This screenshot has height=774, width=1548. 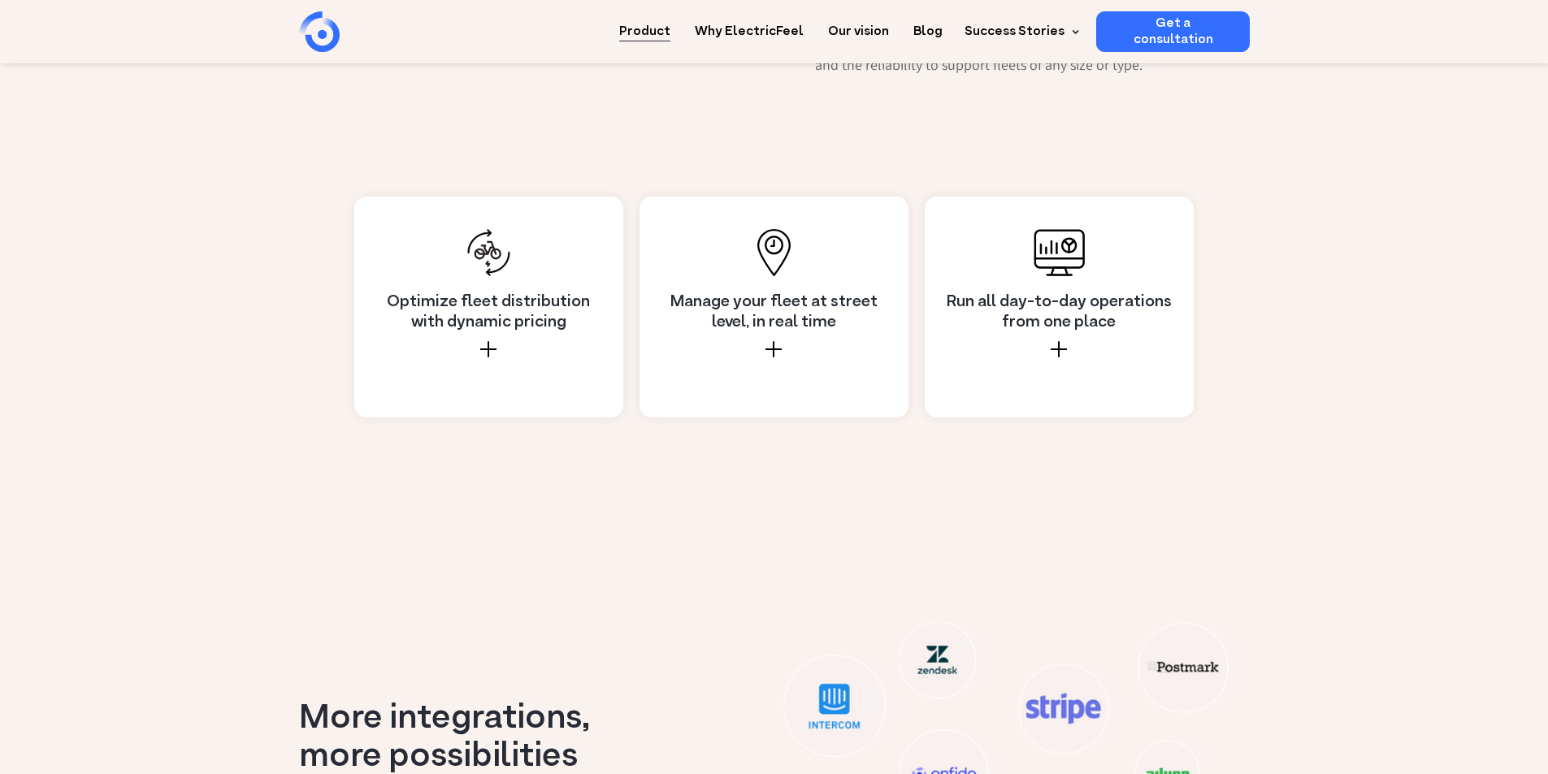 I want to click on a: Why ElectricFeel, so click(x=749, y=26).